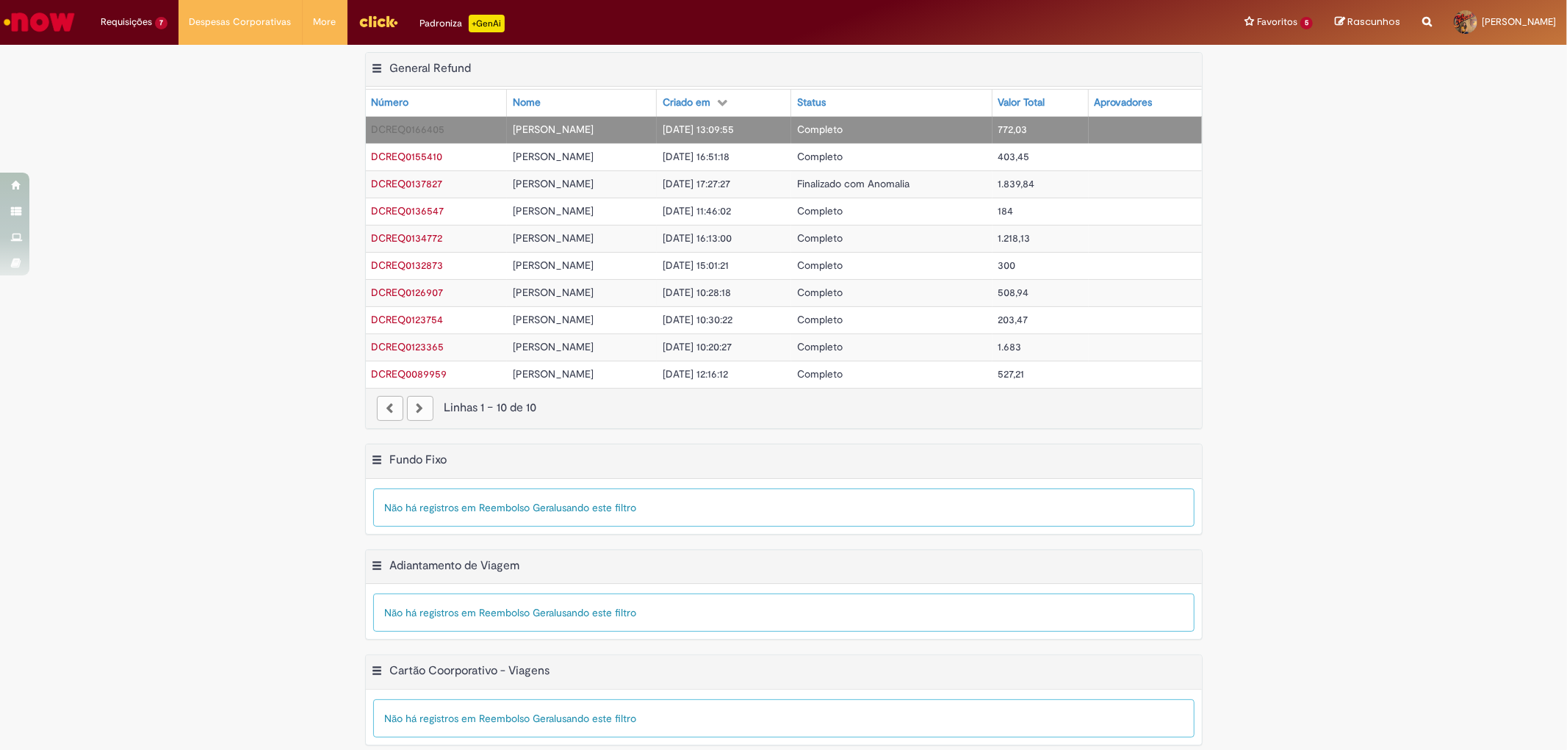  Describe the element at coordinates (686, 103) in the screenshot. I see `div: Criado em` at that location.